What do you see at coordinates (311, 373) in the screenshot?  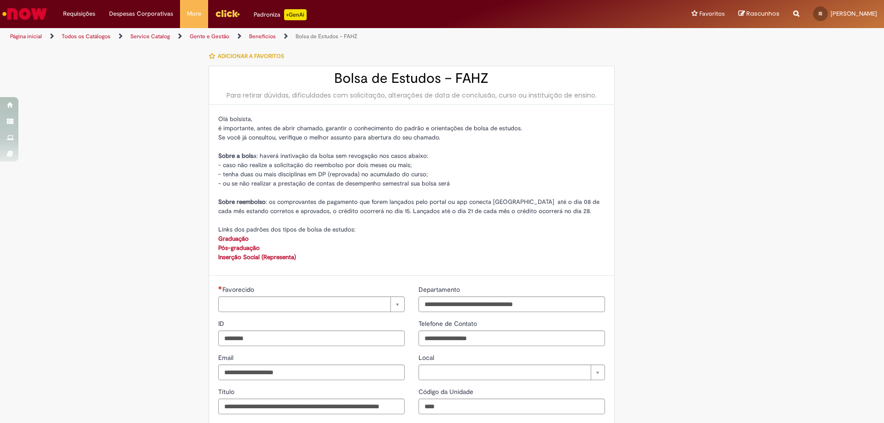 I see `input: Email` at bounding box center [311, 373].